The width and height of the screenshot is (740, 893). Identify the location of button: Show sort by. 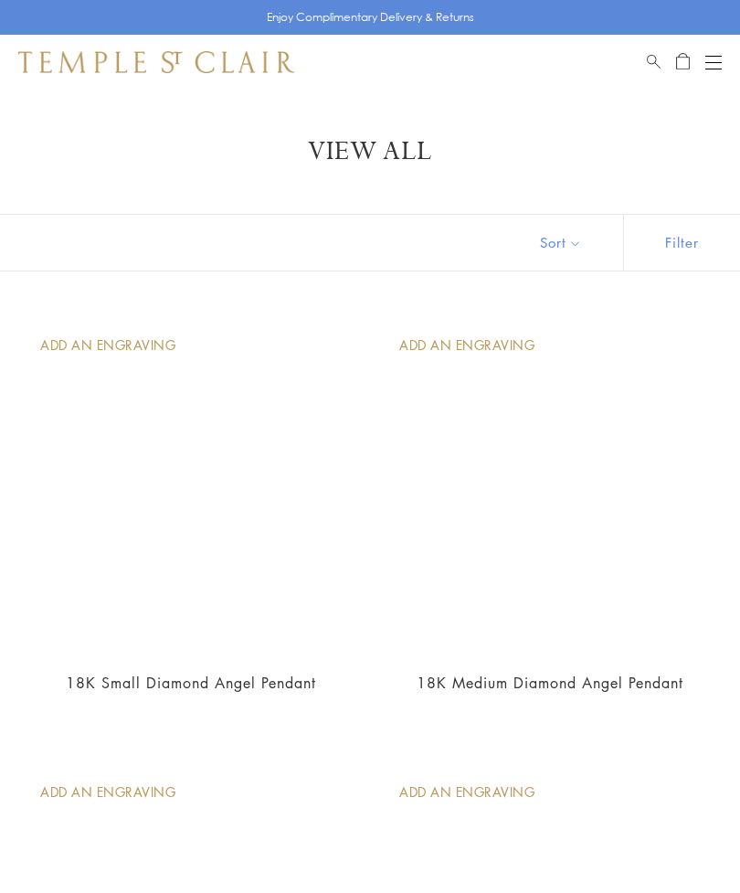
(561, 242).